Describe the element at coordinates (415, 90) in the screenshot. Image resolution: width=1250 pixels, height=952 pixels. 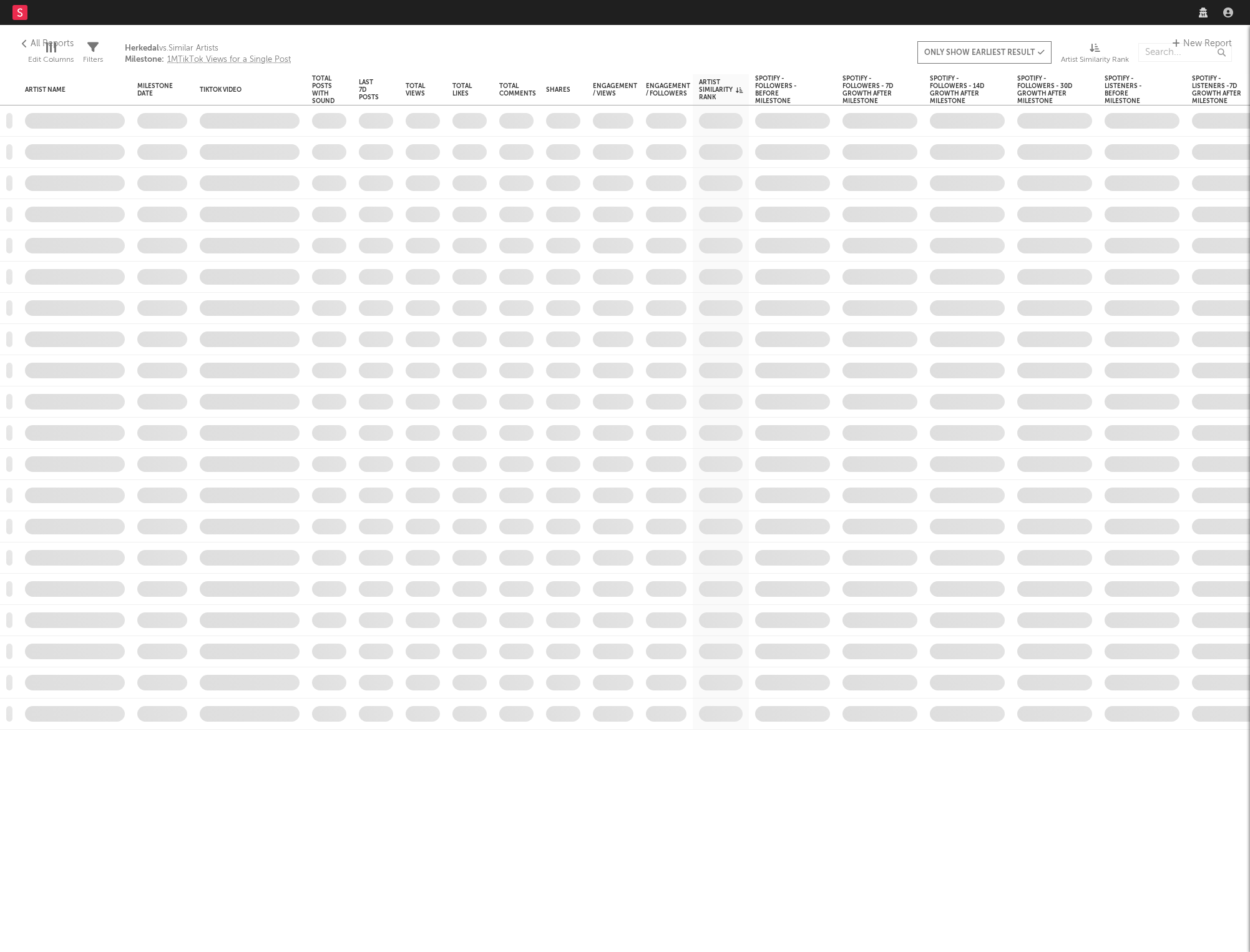
I see `div: Total Views` at that location.